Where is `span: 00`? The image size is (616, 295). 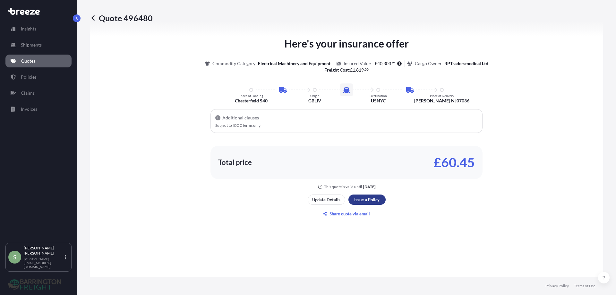 span: 00 is located at coordinates (367, 69).